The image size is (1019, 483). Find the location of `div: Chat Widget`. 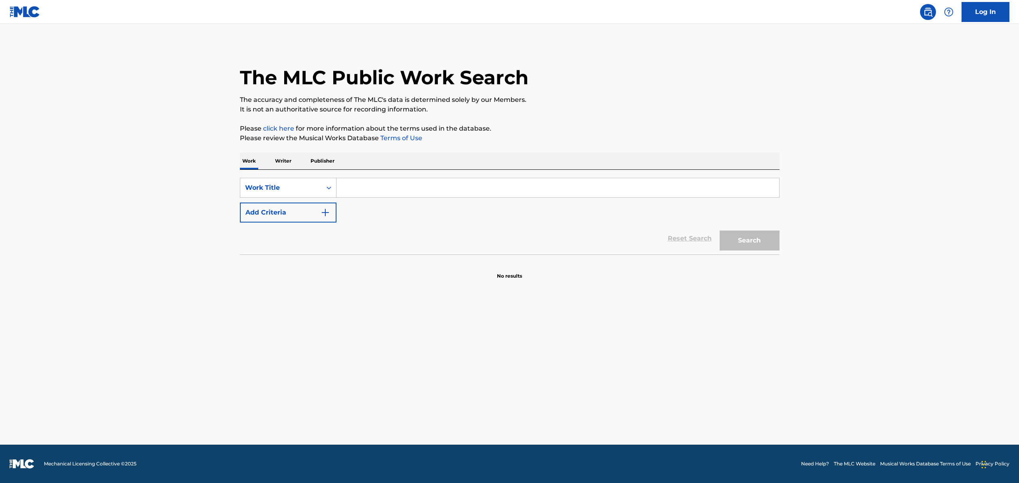

div: Chat Widget is located at coordinates (999, 463).